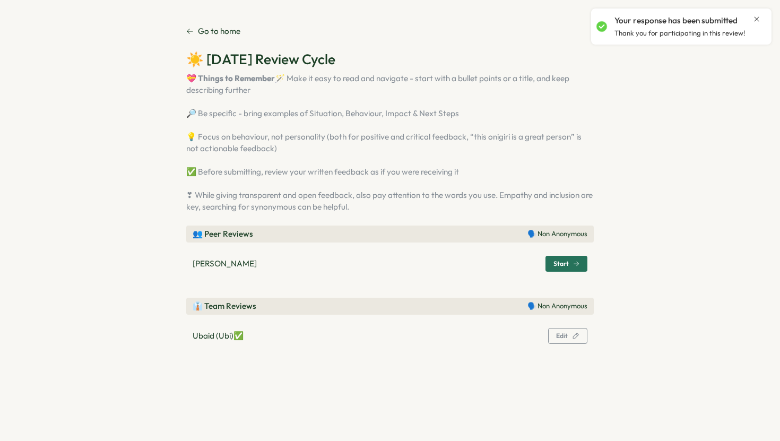  Describe the element at coordinates (224, 306) in the screenshot. I see `p: 👔 Team Reviews` at that location.